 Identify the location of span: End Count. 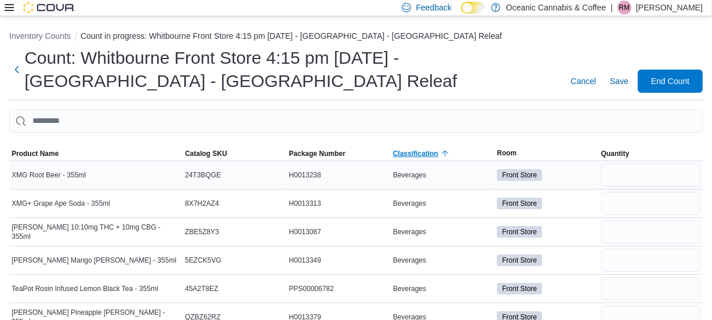
(670, 81).